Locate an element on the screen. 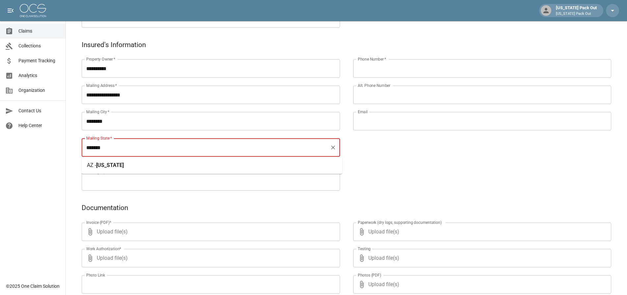  button: Clear is located at coordinates (333, 148).